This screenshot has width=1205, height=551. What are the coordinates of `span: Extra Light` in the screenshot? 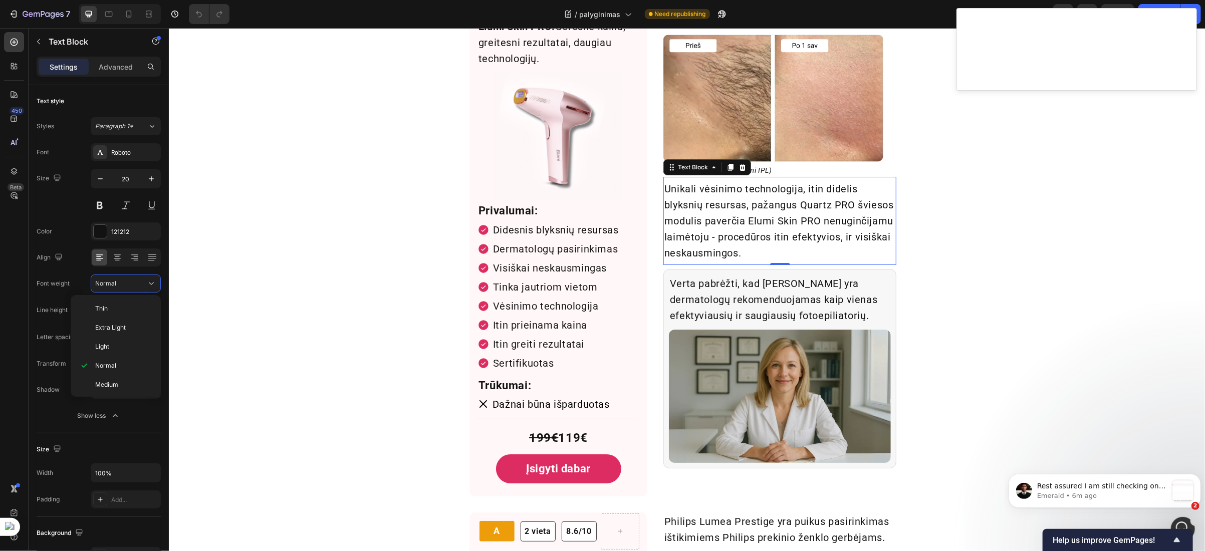 It's located at (110, 328).